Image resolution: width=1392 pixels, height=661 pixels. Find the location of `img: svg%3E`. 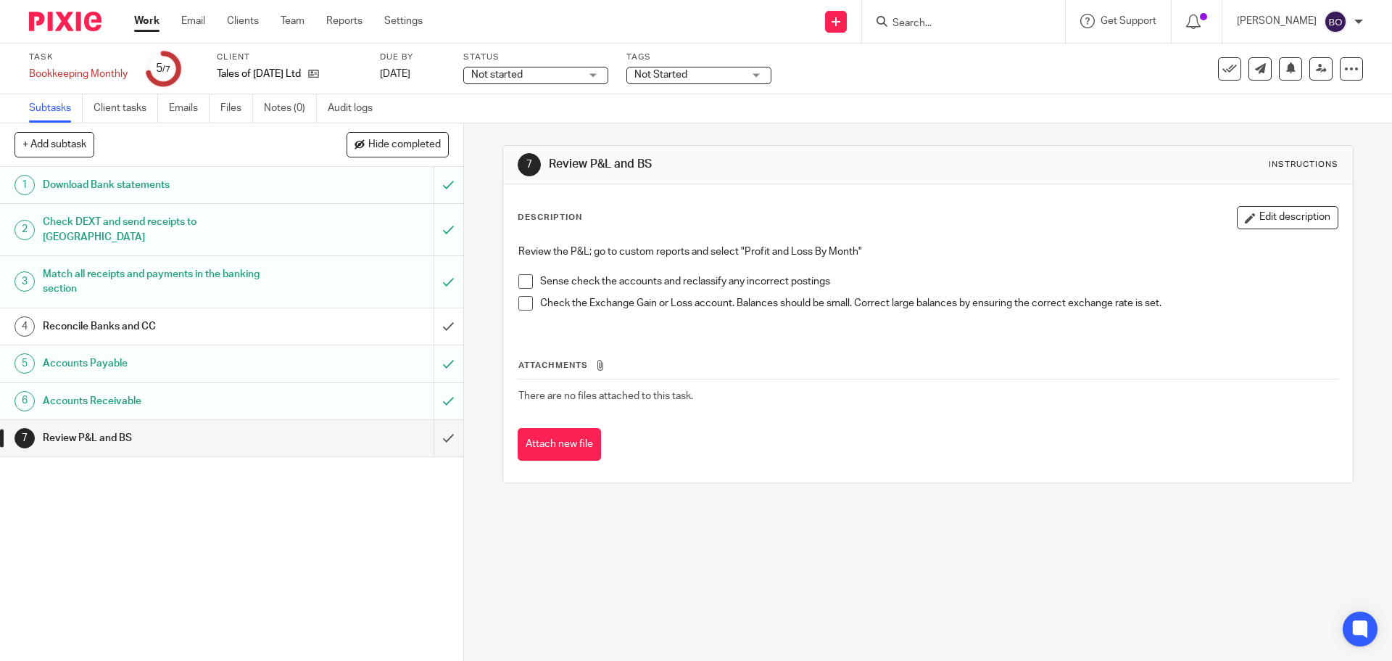

img: svg%3E is located at coordinates (1336, 22).